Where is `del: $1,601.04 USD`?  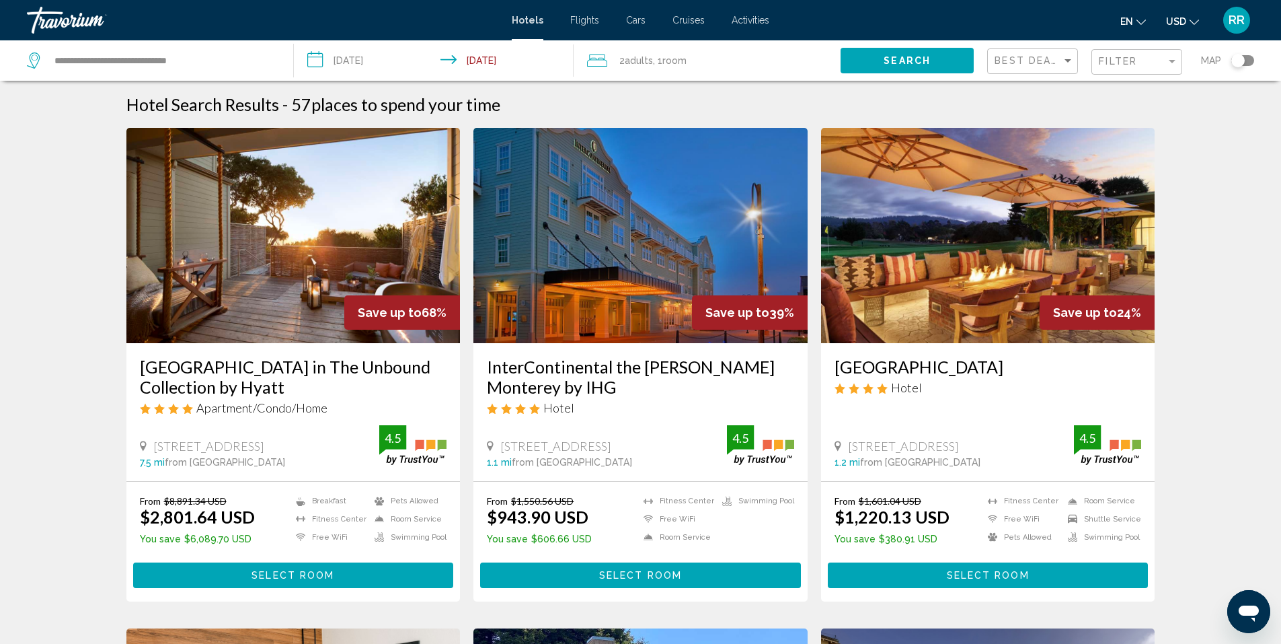
del: $1,601.04 USD is located at coordinates (890, 500).